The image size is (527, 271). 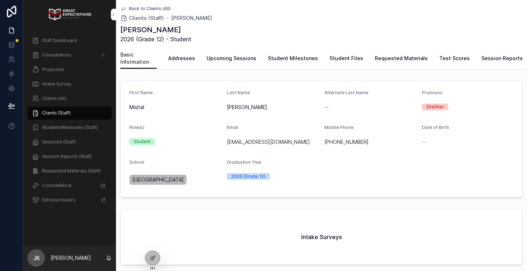 What do you see at coordinates (145, 9) in the screenshot?
I see `a: Back to Clients (All)` at bounding box center [145, 9].